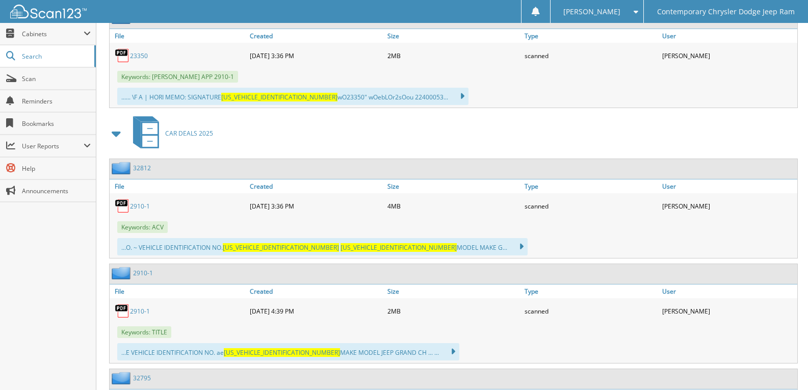  What do you see at coordinates (56, 56) in the screenshot?
I see `span: Search` at bounding box center [56, 56].